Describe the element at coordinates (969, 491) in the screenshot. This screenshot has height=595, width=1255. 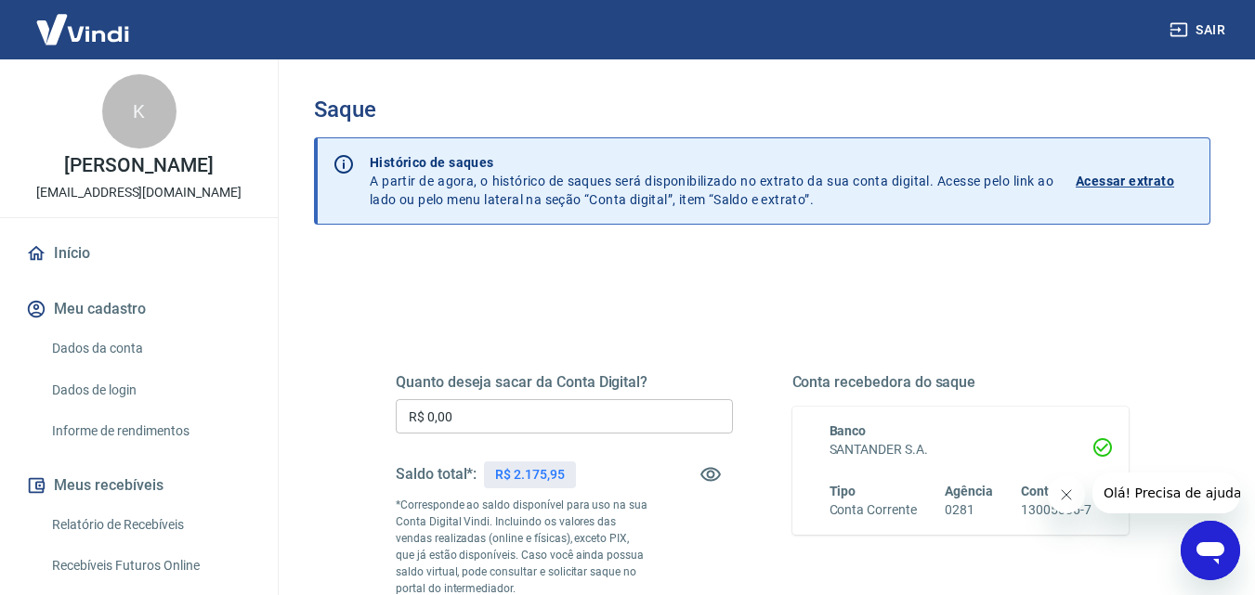
I see `span: Agência` at that location.